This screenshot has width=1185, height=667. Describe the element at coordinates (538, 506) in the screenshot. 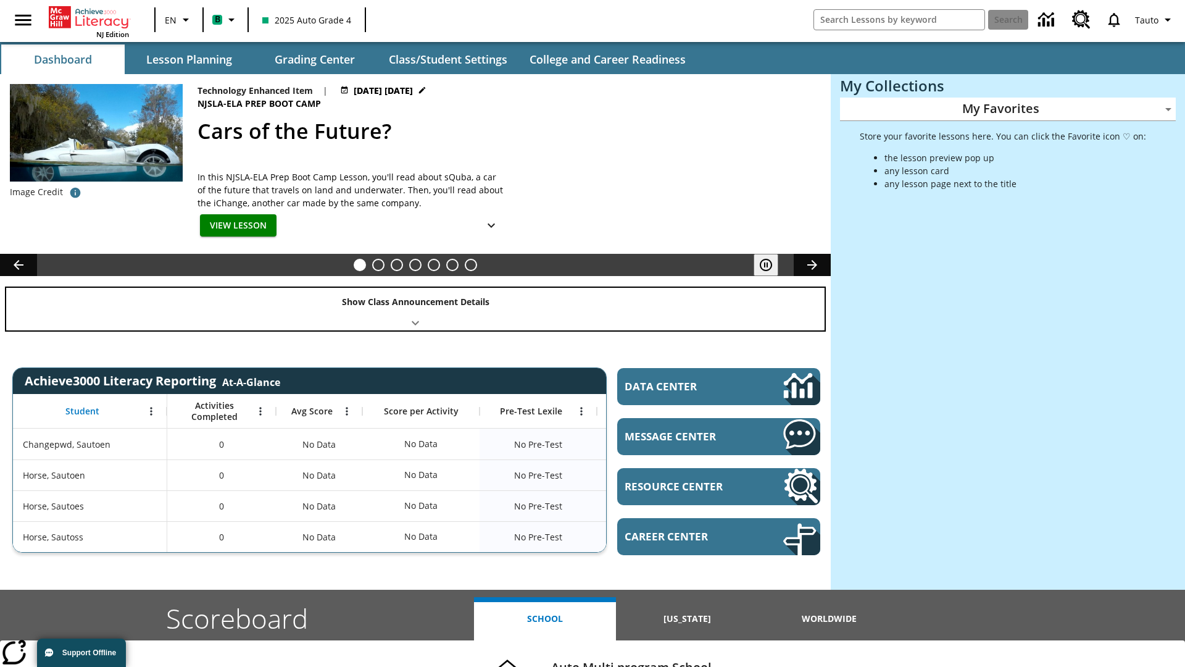

I see `span: No Pre-Test, Horse, Sautoes` at that location.